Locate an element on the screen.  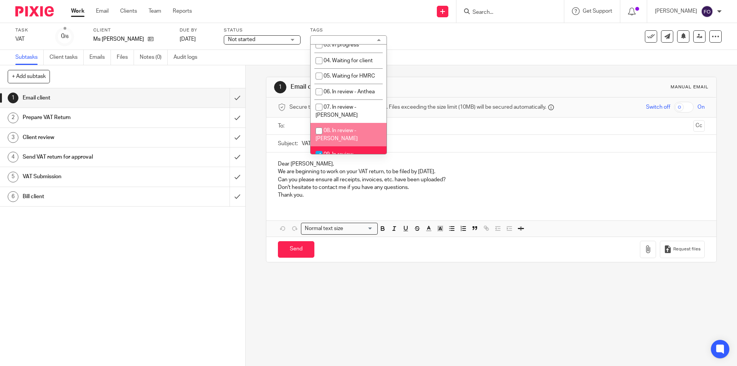
div: Manual email is located at coordinates (690, 87).